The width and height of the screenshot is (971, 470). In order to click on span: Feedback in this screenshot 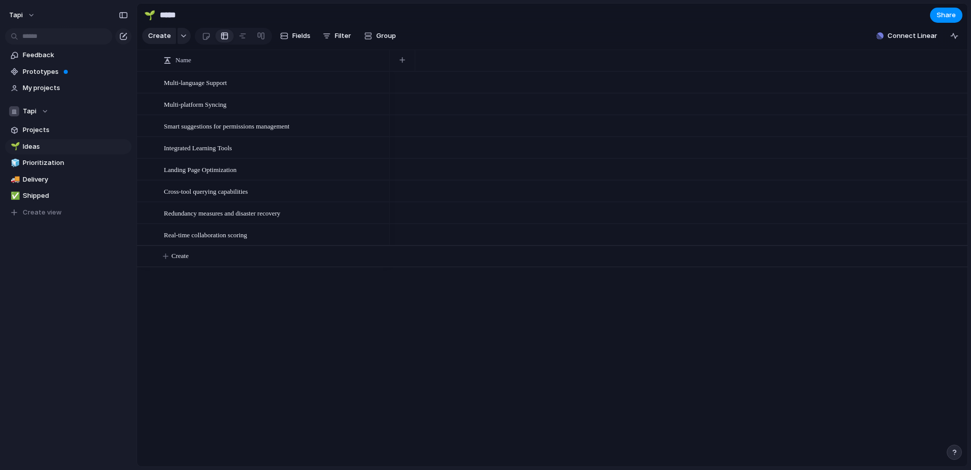, I will do `click(75, 55)`.